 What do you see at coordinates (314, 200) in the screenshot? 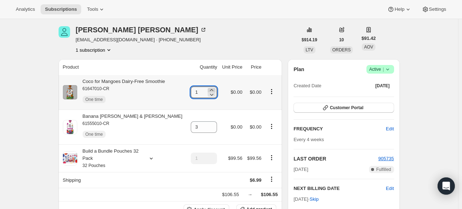
I see `button: Skip` at bounding box center [314, 200].